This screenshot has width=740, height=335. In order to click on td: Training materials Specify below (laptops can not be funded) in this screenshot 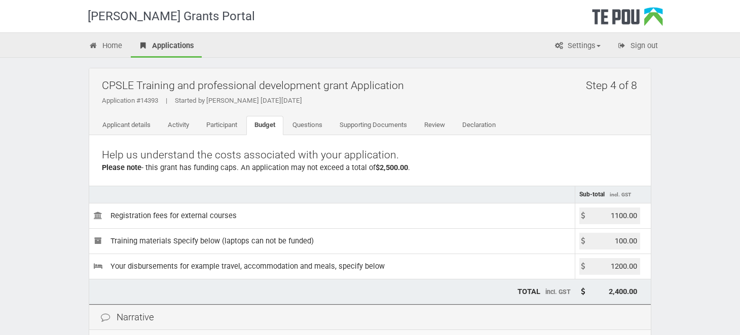, I will do `click(332, 241)`.